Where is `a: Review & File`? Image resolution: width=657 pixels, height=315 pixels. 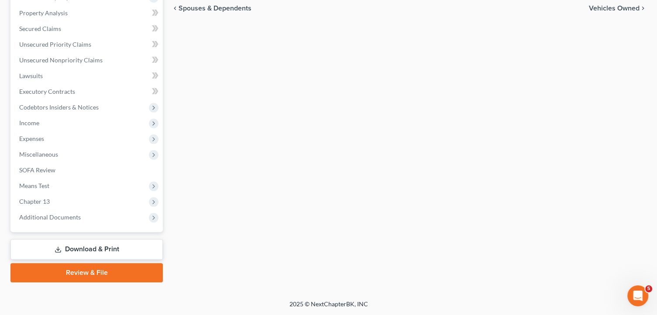
a: Review & File is located at coordinates (86, 273).